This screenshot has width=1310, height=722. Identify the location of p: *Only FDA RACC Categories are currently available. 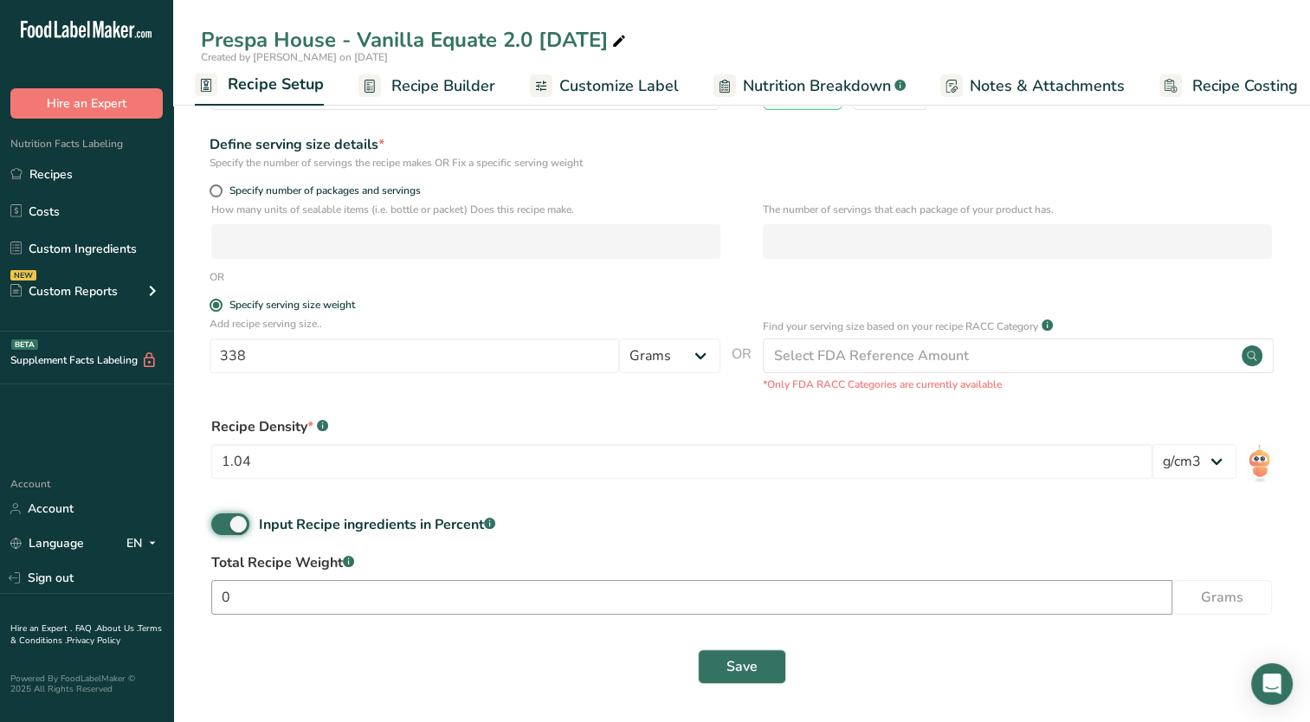
(1018, 384).